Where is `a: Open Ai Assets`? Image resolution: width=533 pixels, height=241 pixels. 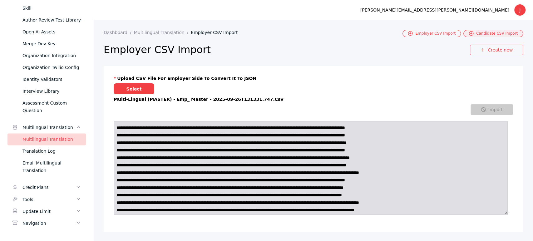 a: Open Ai Assets is located at coordinates (47, 32).